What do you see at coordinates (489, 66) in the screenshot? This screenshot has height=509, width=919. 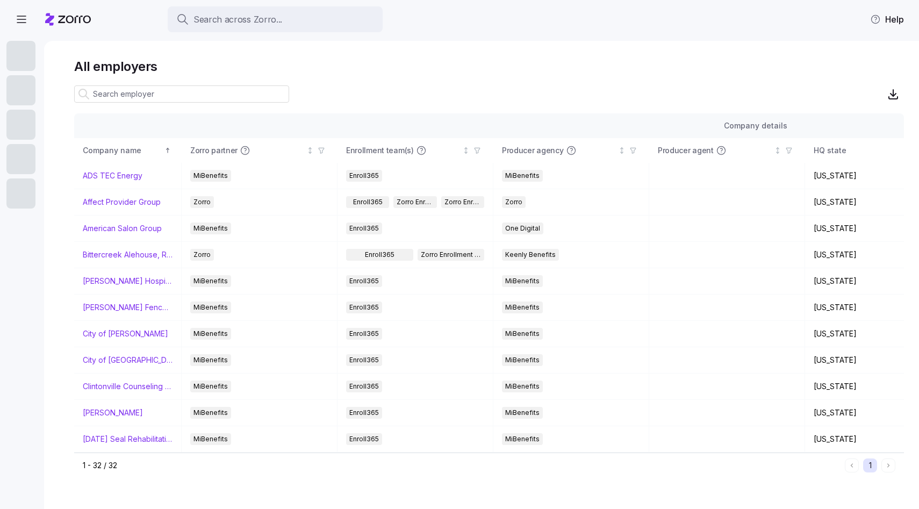 I see `h1: All employers` at bounding box center [489, 66].